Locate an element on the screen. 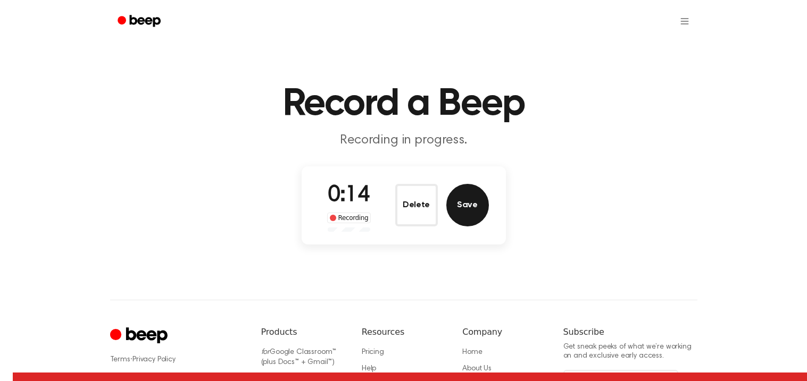 The height and width of the screenshot is (381, 807). button: Save Audio Record is located at coordinates (467, 205).